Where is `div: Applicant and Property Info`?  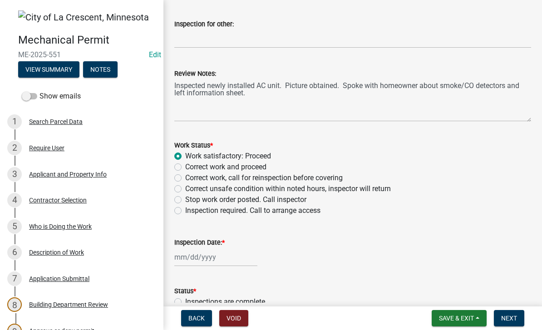 div: Applicant and Property Info is located at coordinates (68, 174).